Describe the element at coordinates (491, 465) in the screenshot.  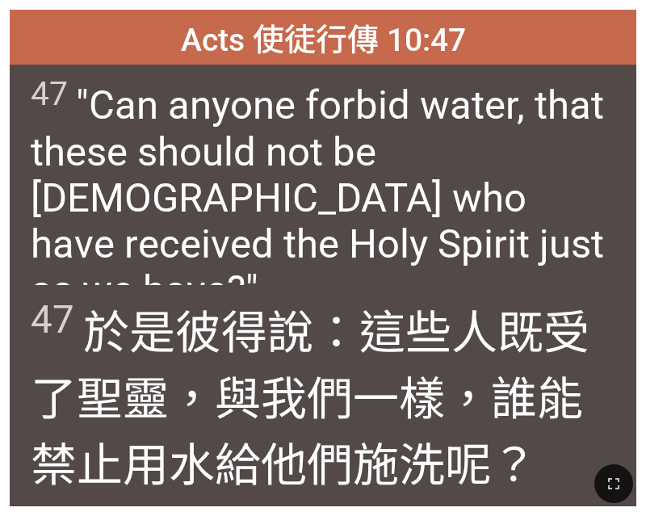
I see `wg907: 呢？` at that location.